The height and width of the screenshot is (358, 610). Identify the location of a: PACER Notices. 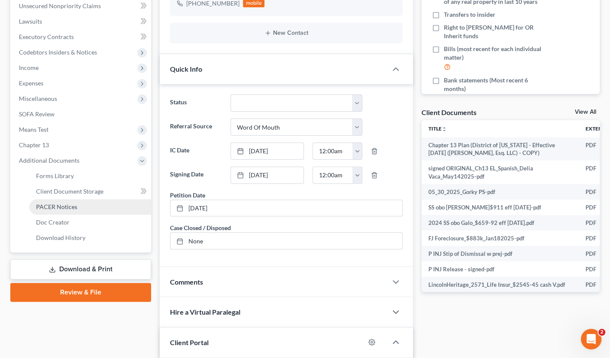
(90, 207).